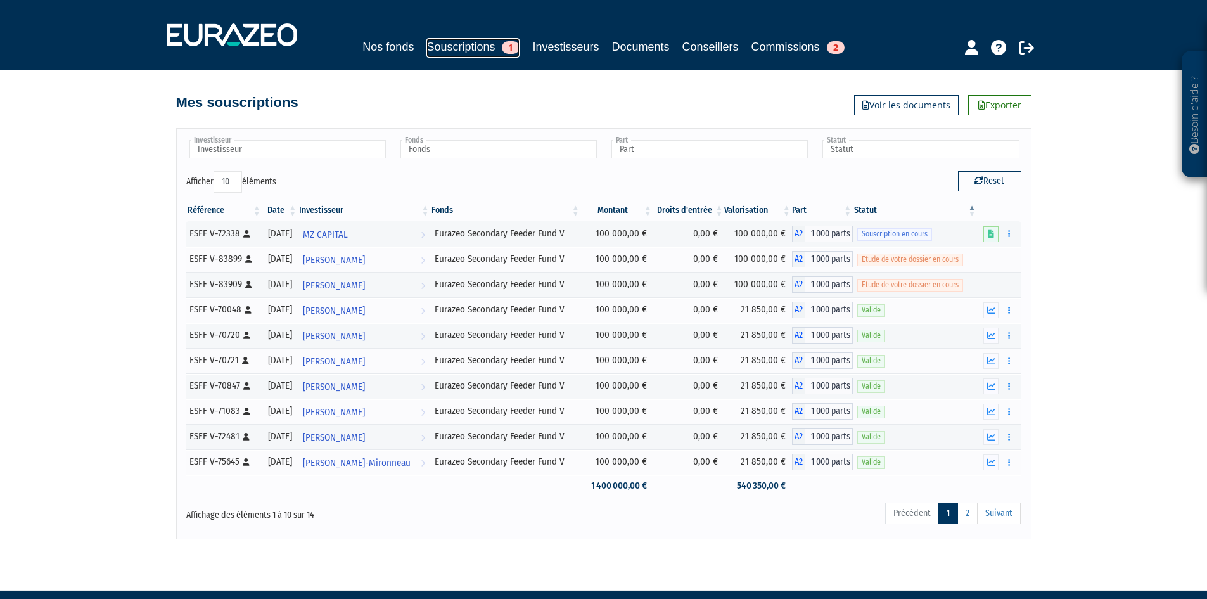 This screenshot has width=1207, height=599. I want to click on a: 2, so click(968, 513).